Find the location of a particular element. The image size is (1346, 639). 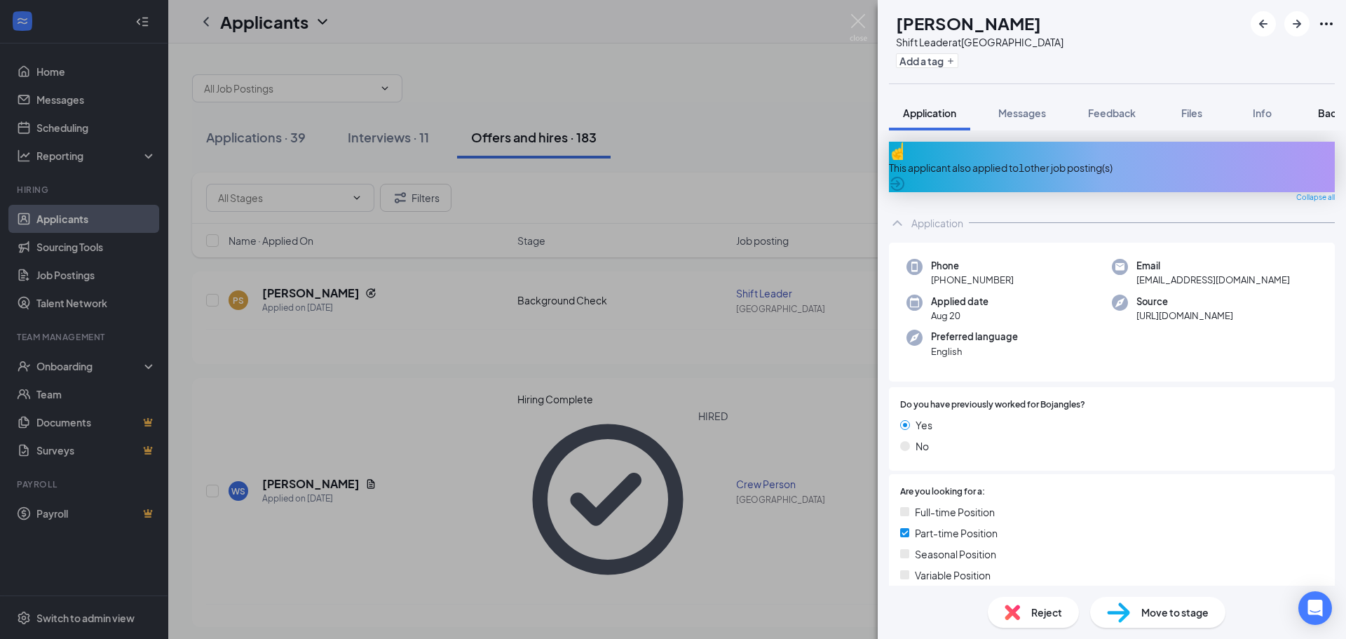

div: This applicant also applied to 1 other job posting(s) is located at coordinates (1112, 168).